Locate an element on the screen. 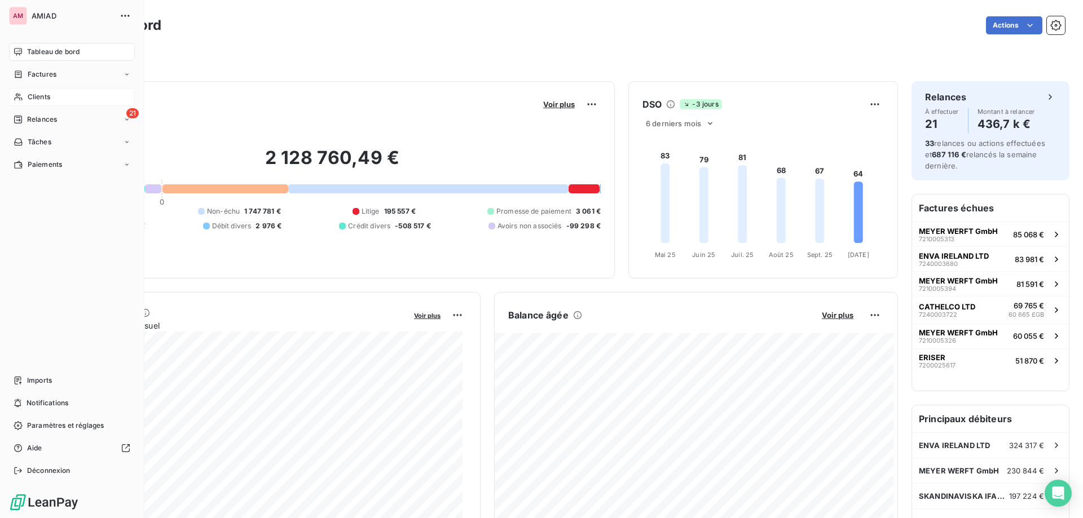 The image size is (1083, 518). h6: Balance âgée is located at coordinates (538, 315).